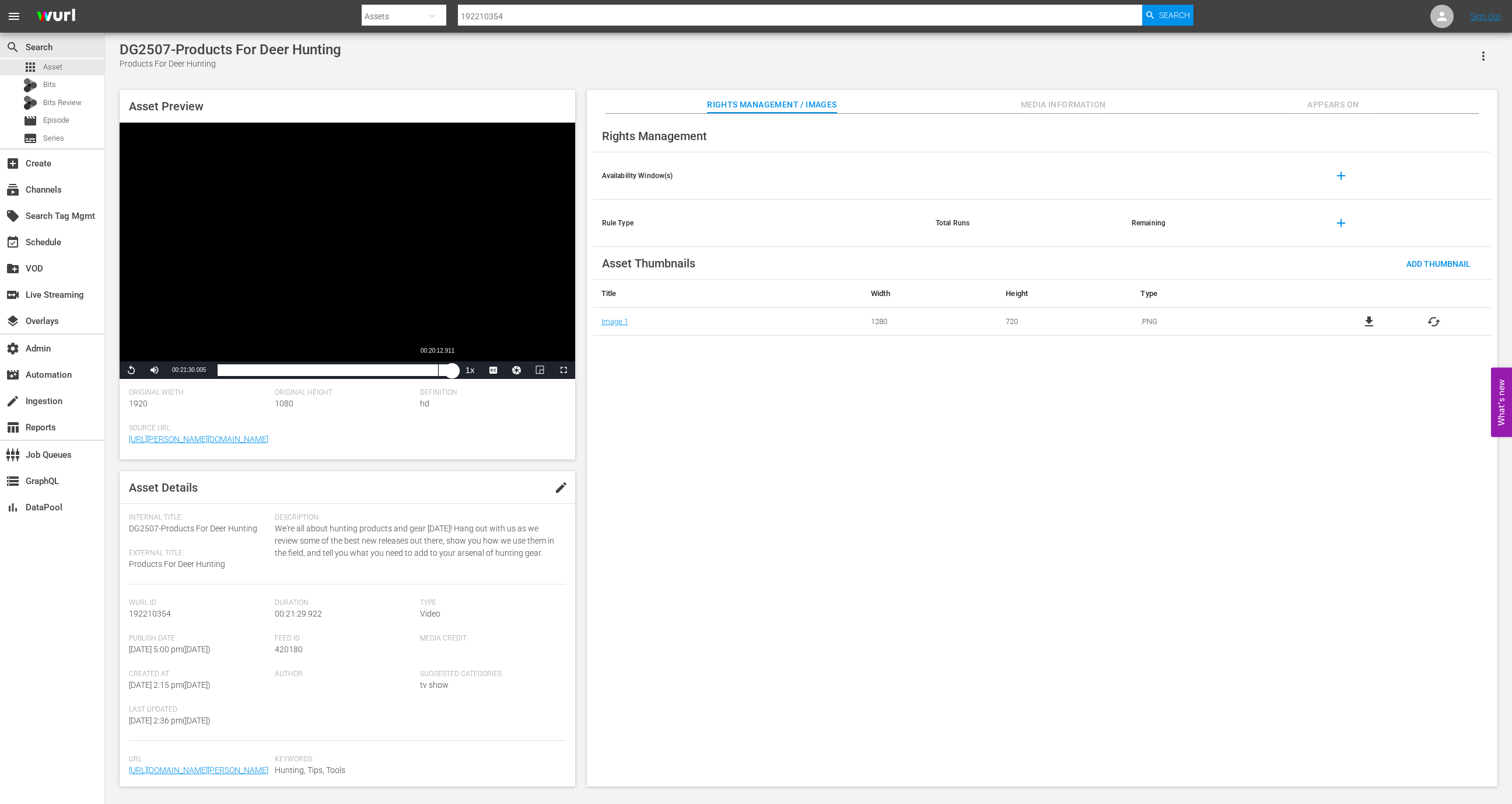 This screenshot has height=804, width=1512. I want to click on th: Type, so click(1222, 294).